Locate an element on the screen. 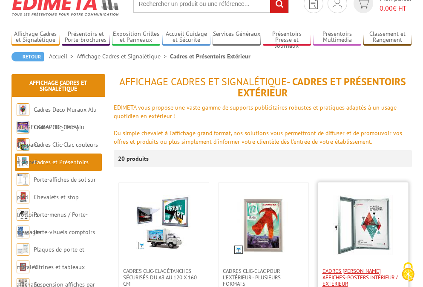 This screenshot has height=287, width=423. a: Accueil Guidage et Sécurité is located at coordinates (186, 37).